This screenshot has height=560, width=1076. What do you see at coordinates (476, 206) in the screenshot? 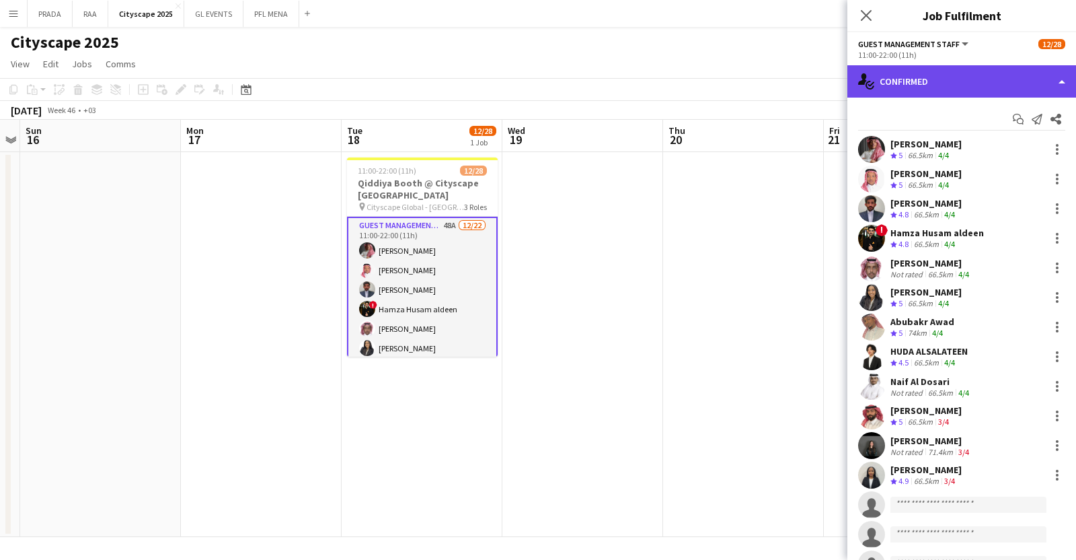
I see `span: 3 Roles` at bounding box center [476, 206].